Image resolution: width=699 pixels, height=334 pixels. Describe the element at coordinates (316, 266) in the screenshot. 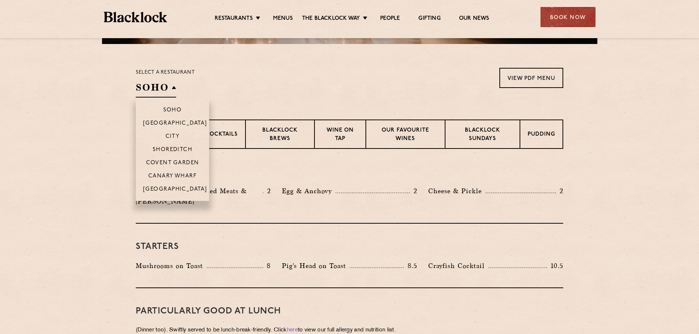

I see `p: Pig's Head on Toast` at that location.